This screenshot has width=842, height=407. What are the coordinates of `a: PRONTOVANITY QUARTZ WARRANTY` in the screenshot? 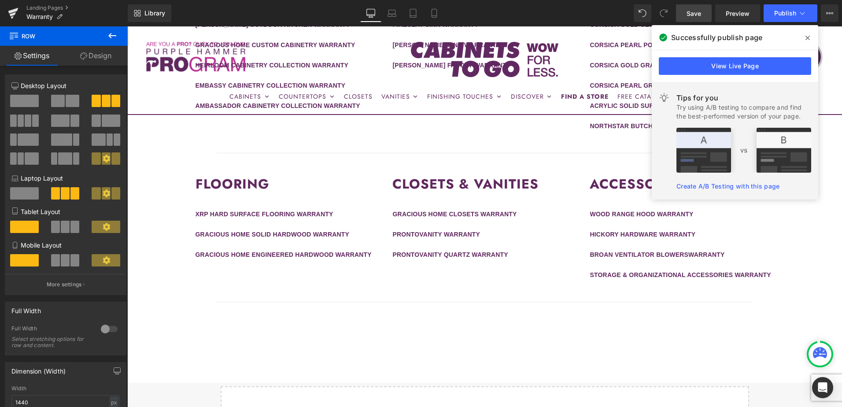 It's located at (323, 228).